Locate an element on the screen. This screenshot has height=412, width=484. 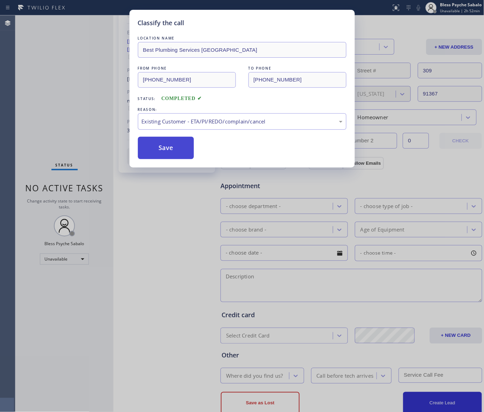
input: To phone is located at coordinates (297, 80).